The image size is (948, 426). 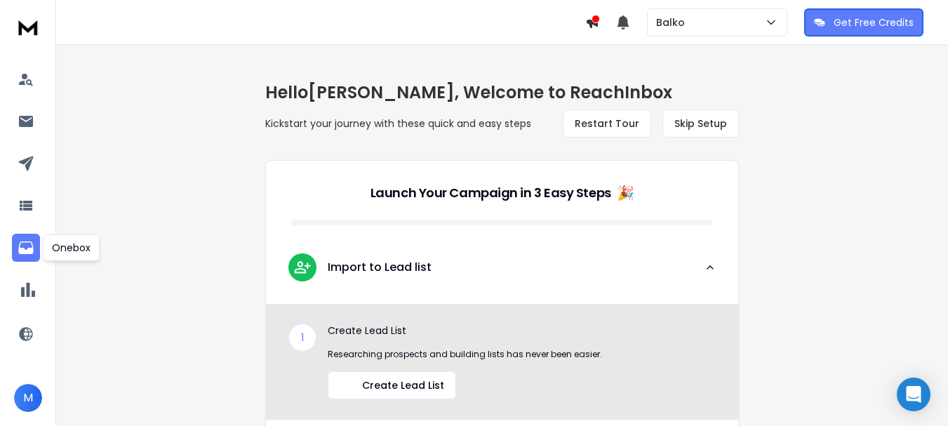 I want to click on button: Get Free Credits, so click(x=863, y=22).